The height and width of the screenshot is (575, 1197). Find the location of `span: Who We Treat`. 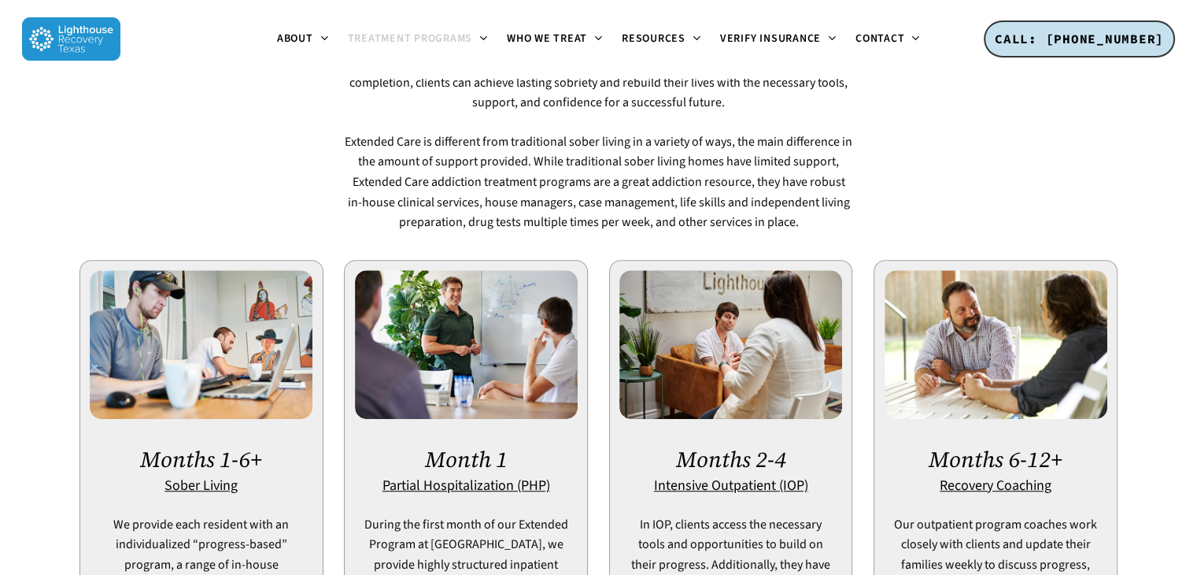

span: Who We Treat is located at coordinates (547, 39).